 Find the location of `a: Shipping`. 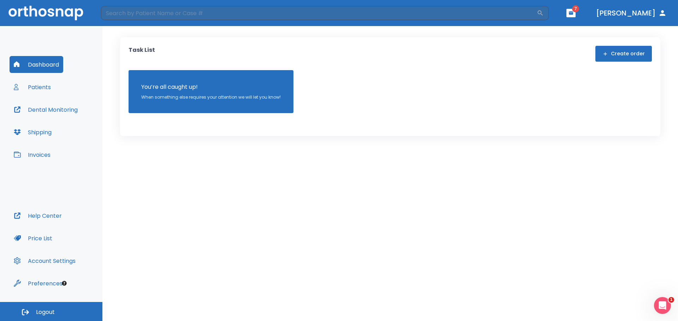

a: Shipping is located at coordinates (32, 132).